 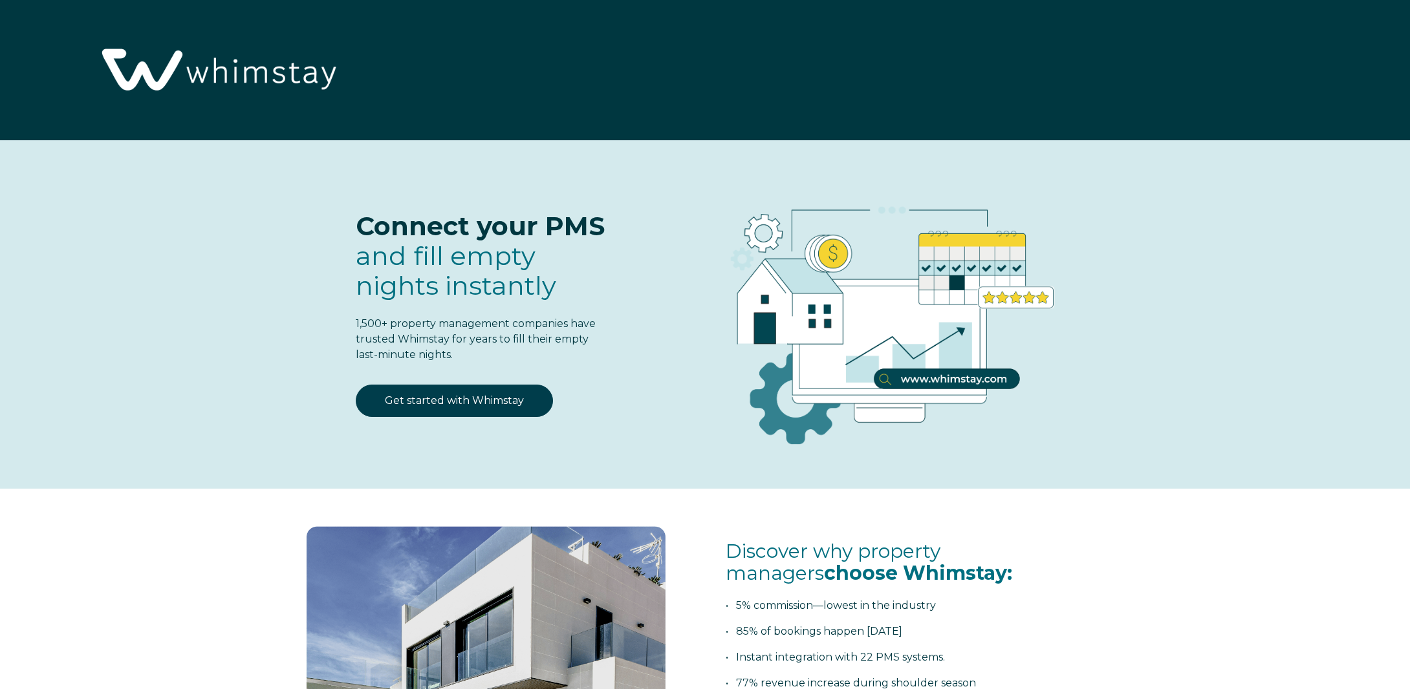 I want to click on img: Whimstay Logo-02 1, so click(x=217, y=71).